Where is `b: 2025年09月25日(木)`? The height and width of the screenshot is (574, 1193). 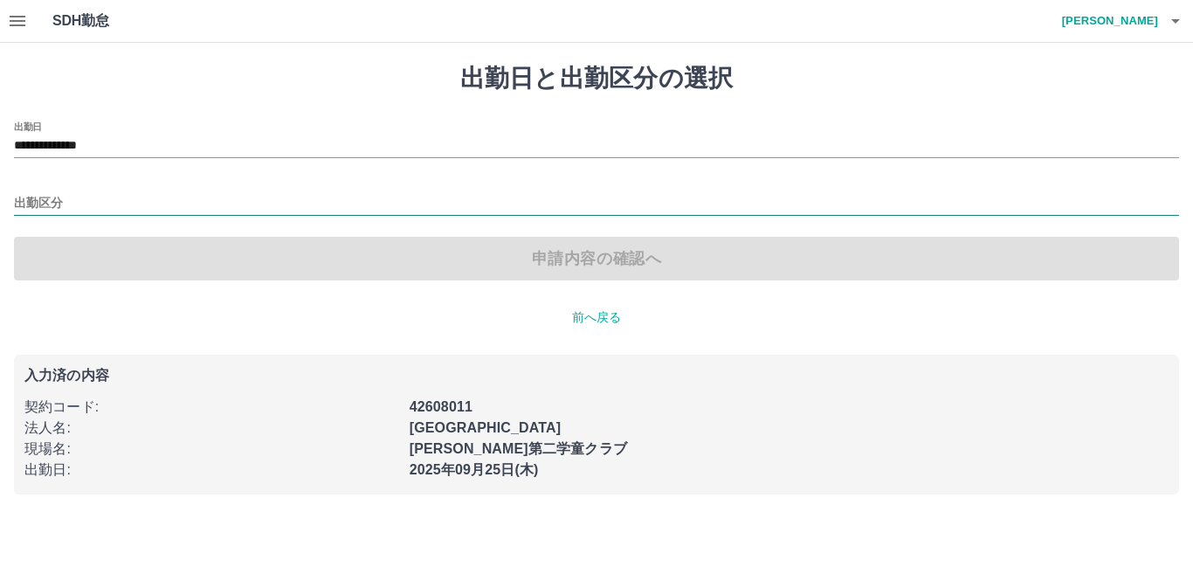 b: 2025年09月25日(木) is located at coordinates (474, 469).